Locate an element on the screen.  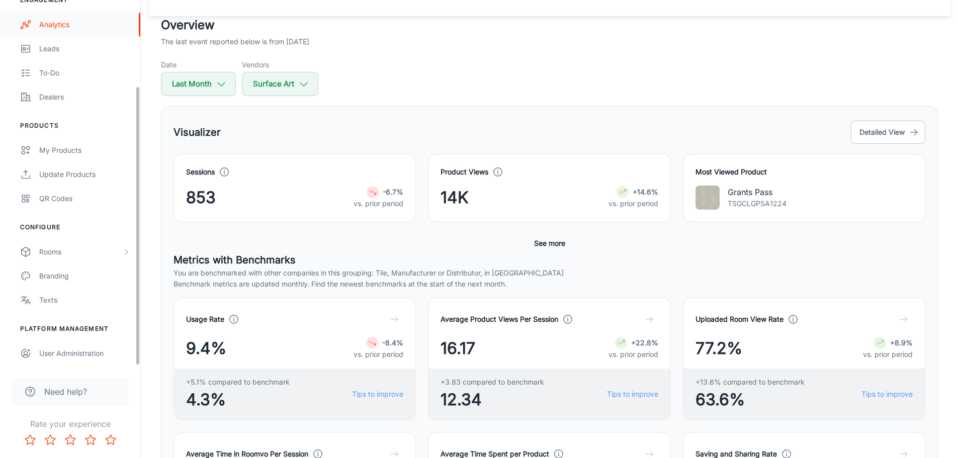
div: Leads is located at coordinates (85, 49).